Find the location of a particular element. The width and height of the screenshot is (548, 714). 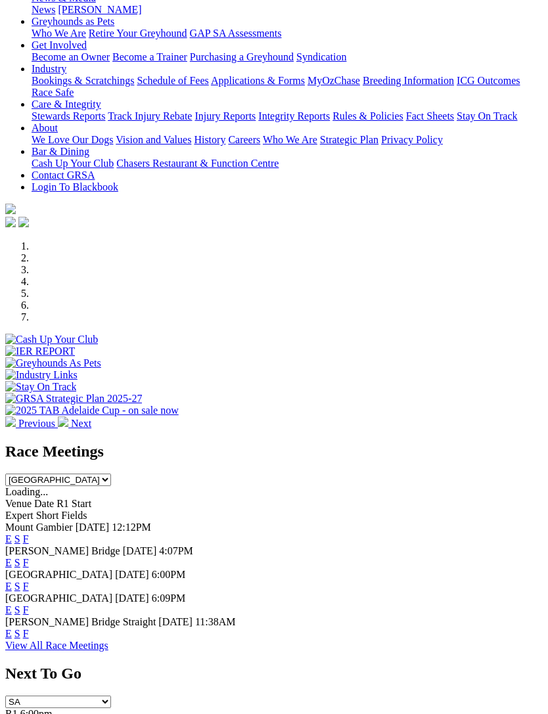

a: Get Involved is located at coordinates (59, 45).